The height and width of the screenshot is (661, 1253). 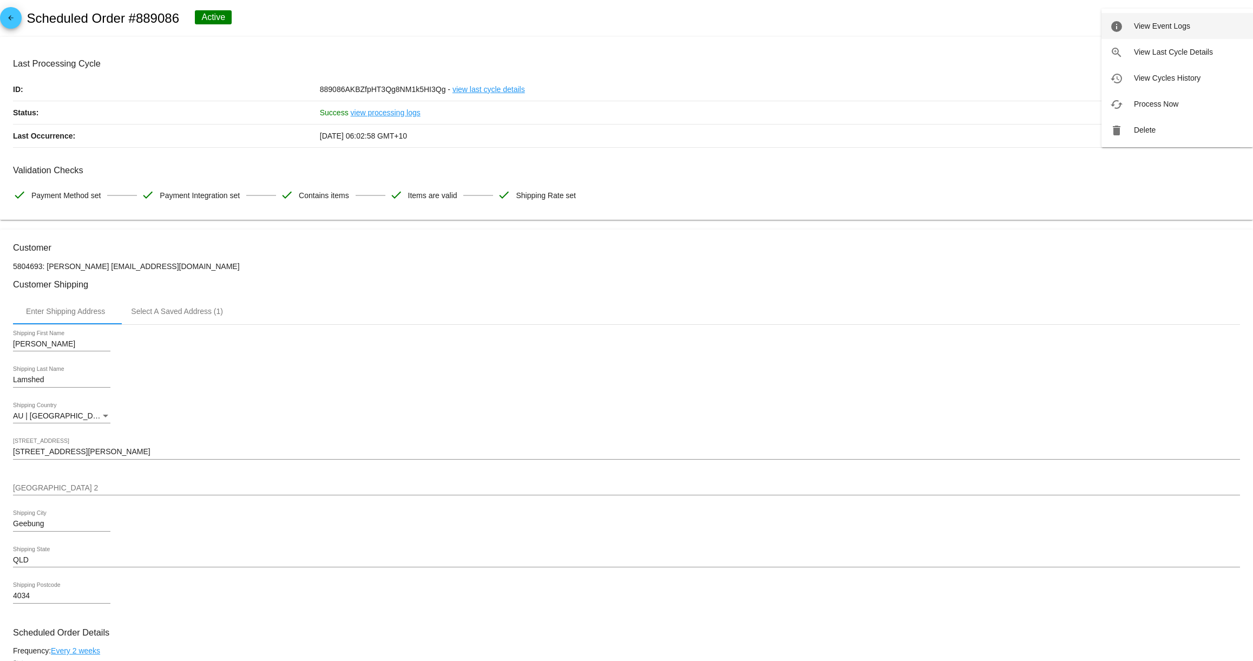 I want to click on span: Delete, so click(x=1145, y=130).